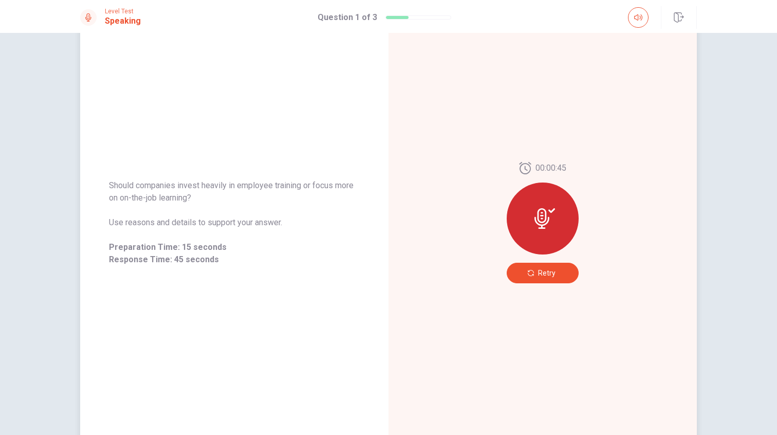 The width and height of the screenshot is (777, 435). Describe the element at coordinates (123, 11) in the screenshot. I see `span: Level Test` at that location.